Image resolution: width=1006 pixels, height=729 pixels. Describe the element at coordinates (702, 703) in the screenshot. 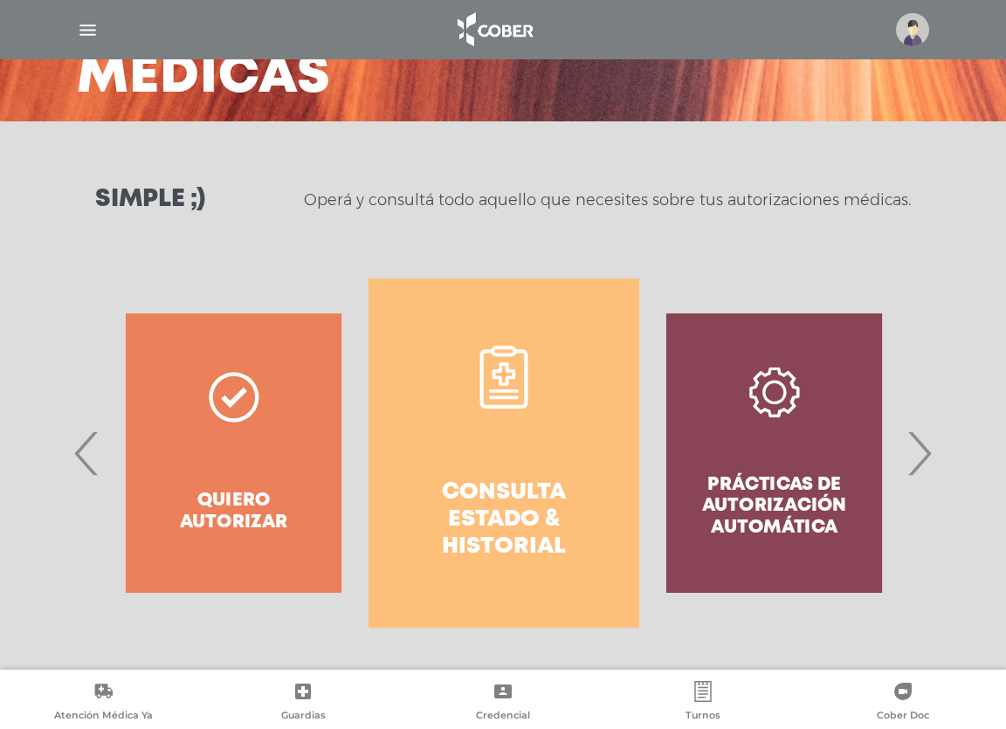

I see `a: Turnos` at that location.